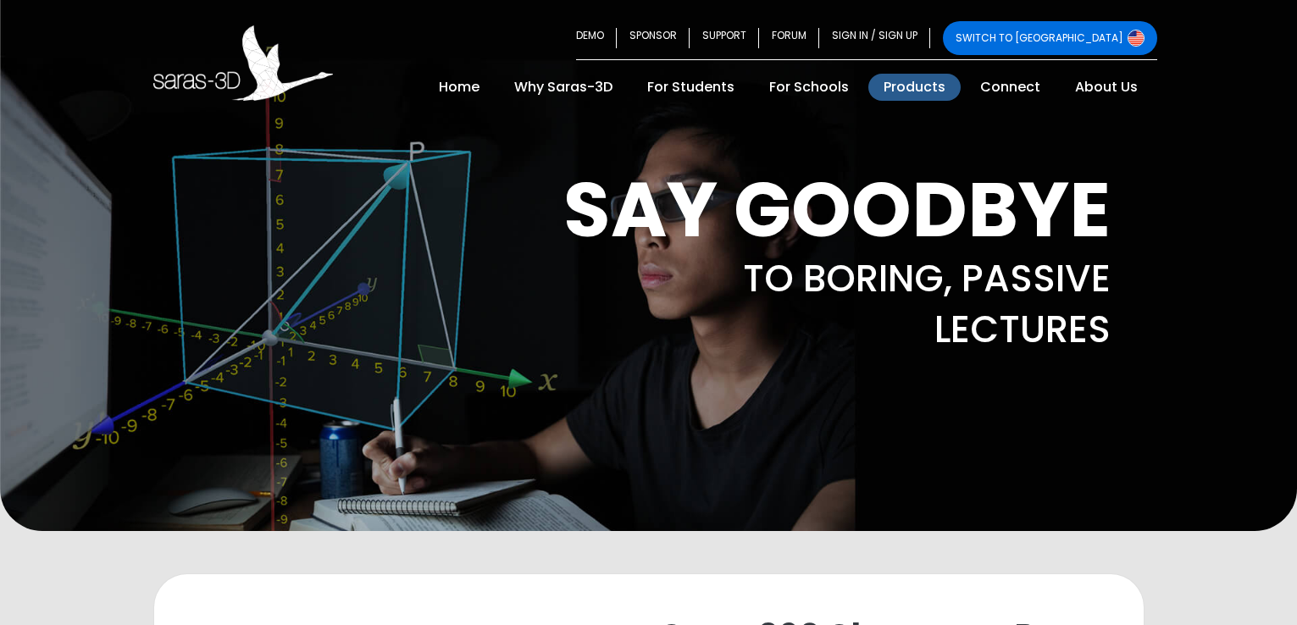 The height and width of the screenshot is (625, 1297). Describe the element at coordinates (459, 87) in the screenshot. I see `a: Home` at that location.